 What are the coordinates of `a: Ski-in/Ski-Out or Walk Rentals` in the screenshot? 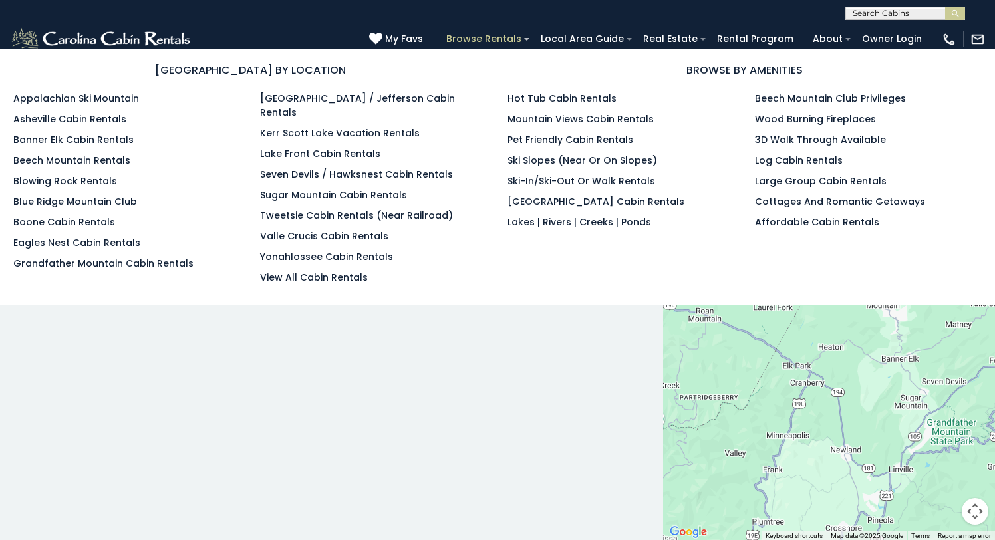 It's located at (581, 181).